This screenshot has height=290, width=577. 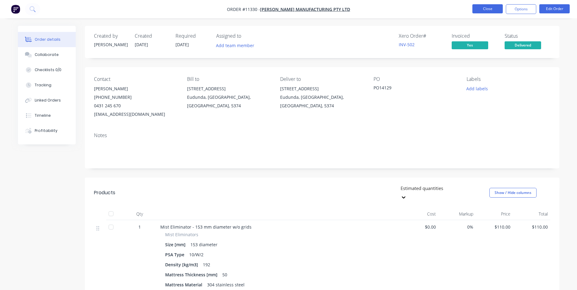 I want to click on div: PO, so click(x=415, y=79).